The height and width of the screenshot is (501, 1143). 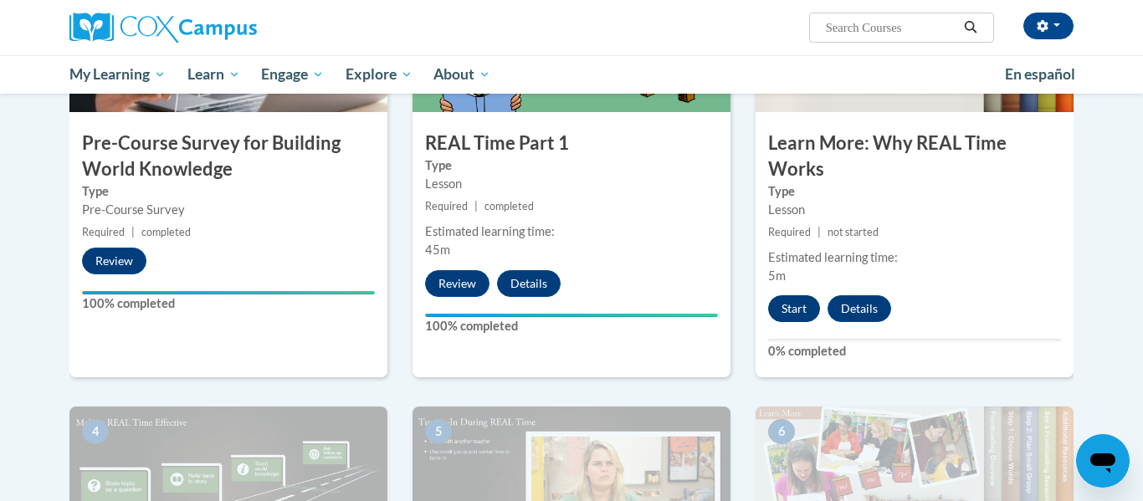 I want to click on a: My Learning, so click(x=117, y=74).